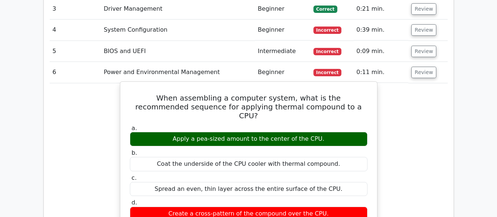  I want to click on td: 6, so click(75, 72).